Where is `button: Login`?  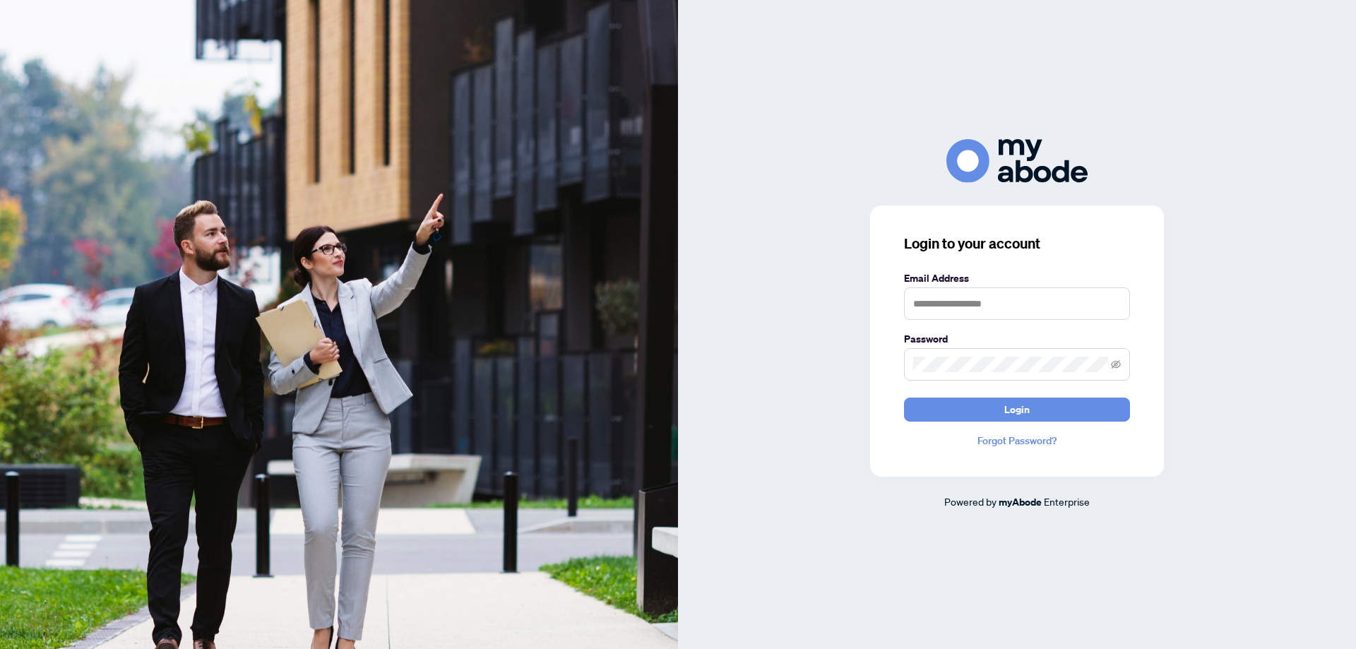
button: Login is located at coordinates (1017, 410).